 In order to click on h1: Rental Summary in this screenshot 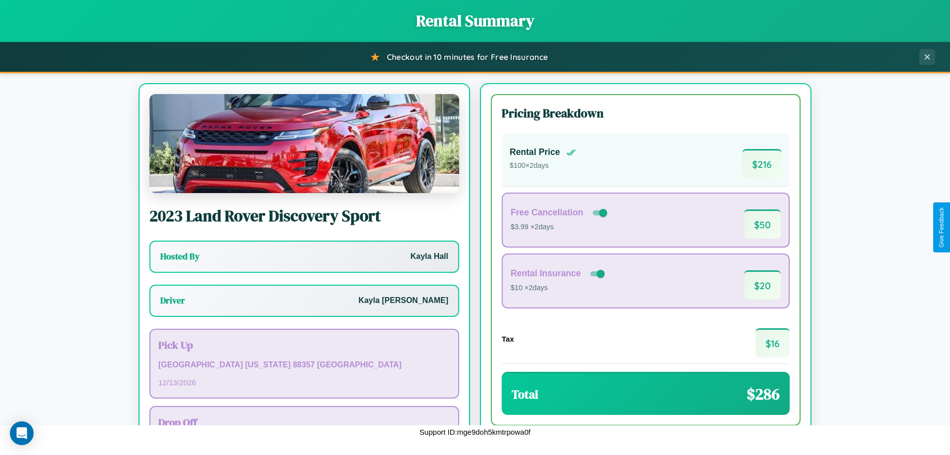, I will do `click(475, 21)`.